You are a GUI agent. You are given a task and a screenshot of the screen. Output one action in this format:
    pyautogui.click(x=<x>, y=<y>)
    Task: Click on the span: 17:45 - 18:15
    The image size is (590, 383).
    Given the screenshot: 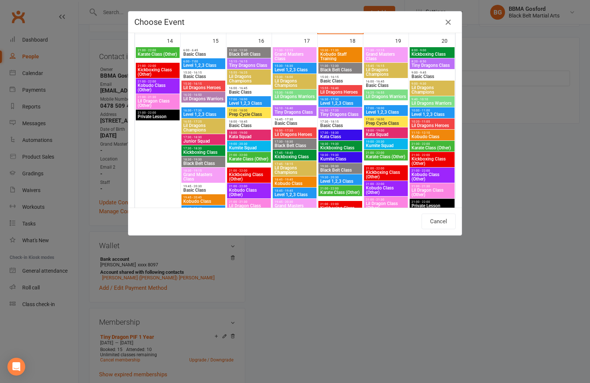 What is the action you would take?
    pyautogui.click(x=295, y=164)
    